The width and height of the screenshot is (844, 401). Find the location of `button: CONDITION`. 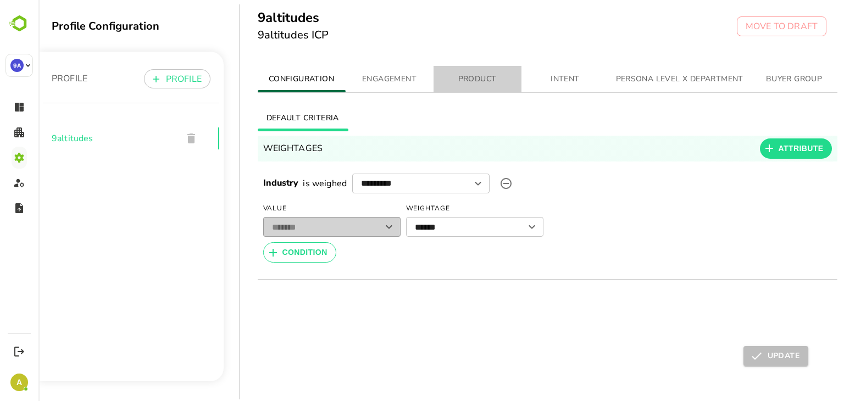

button: CONDITION is located at coordinates (261, 252).